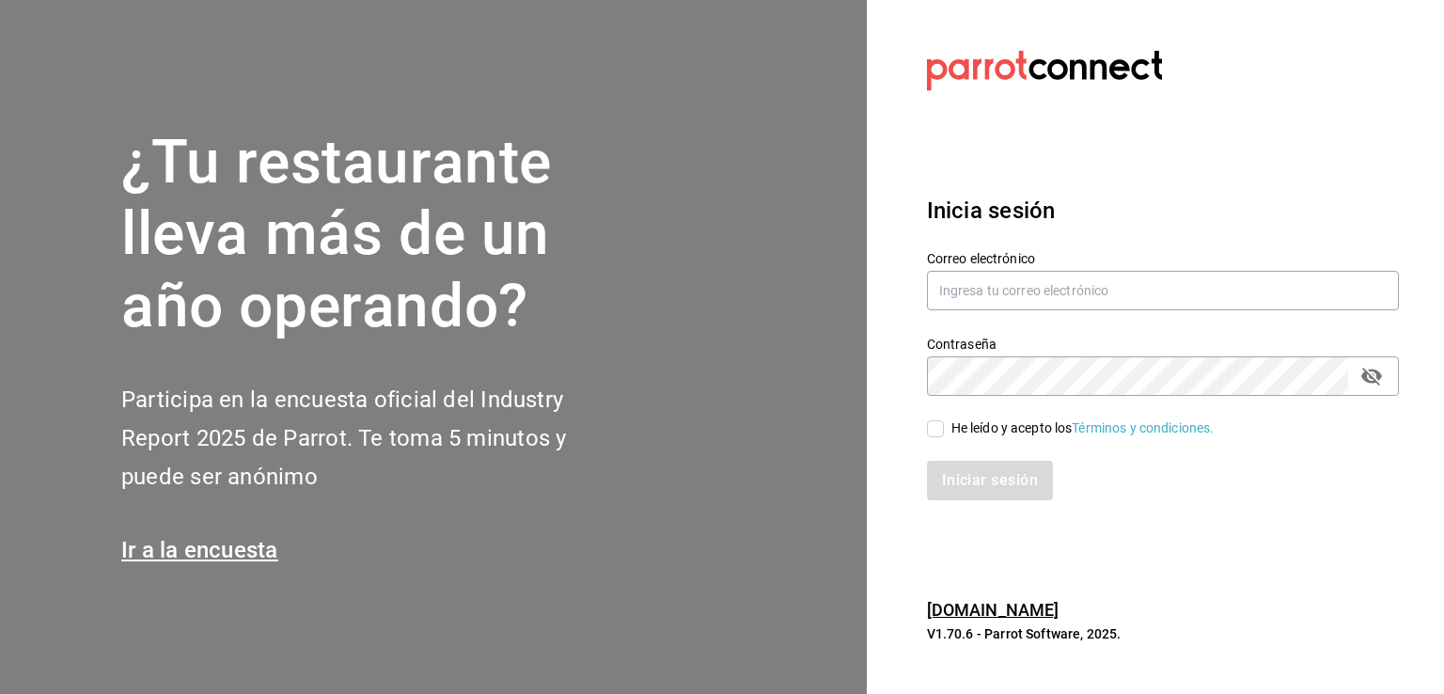 The width and height of the screenshot is (1444, 694). Describe the element at coordinates (1143, 428) in the screenshot. I see `a: Términos y condiciones.` at that location.